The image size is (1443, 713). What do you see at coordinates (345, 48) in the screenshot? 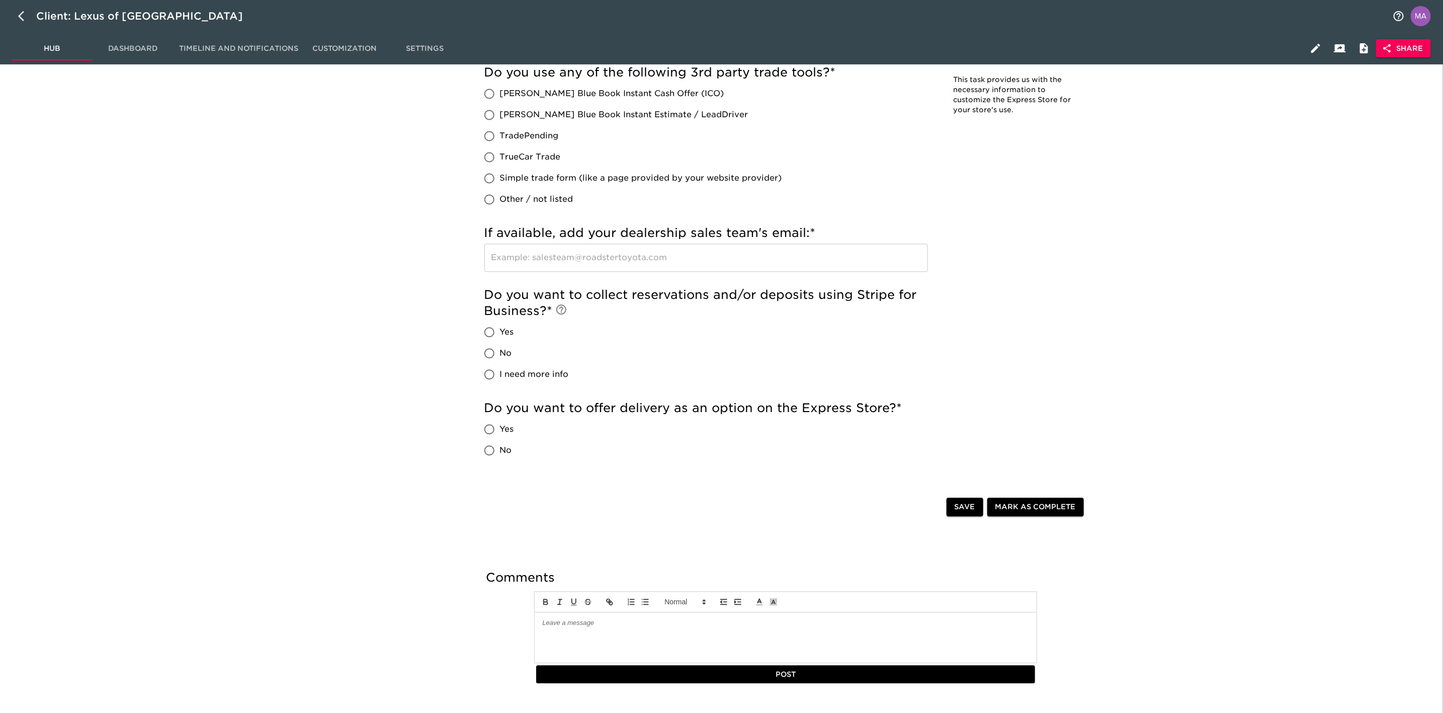
I see `span: Customization` at bounding box center [345, 48].